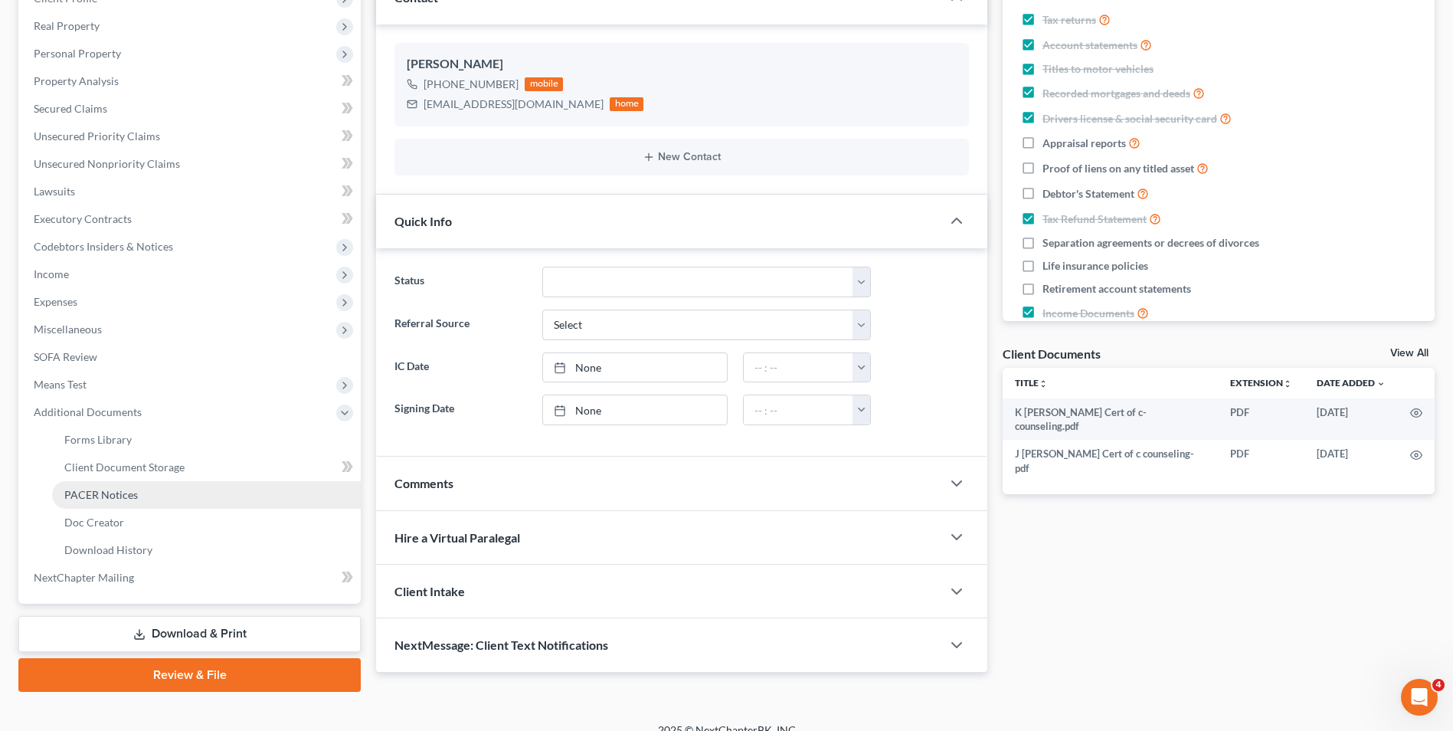  I want to click on label: Status, so click(460, 282).